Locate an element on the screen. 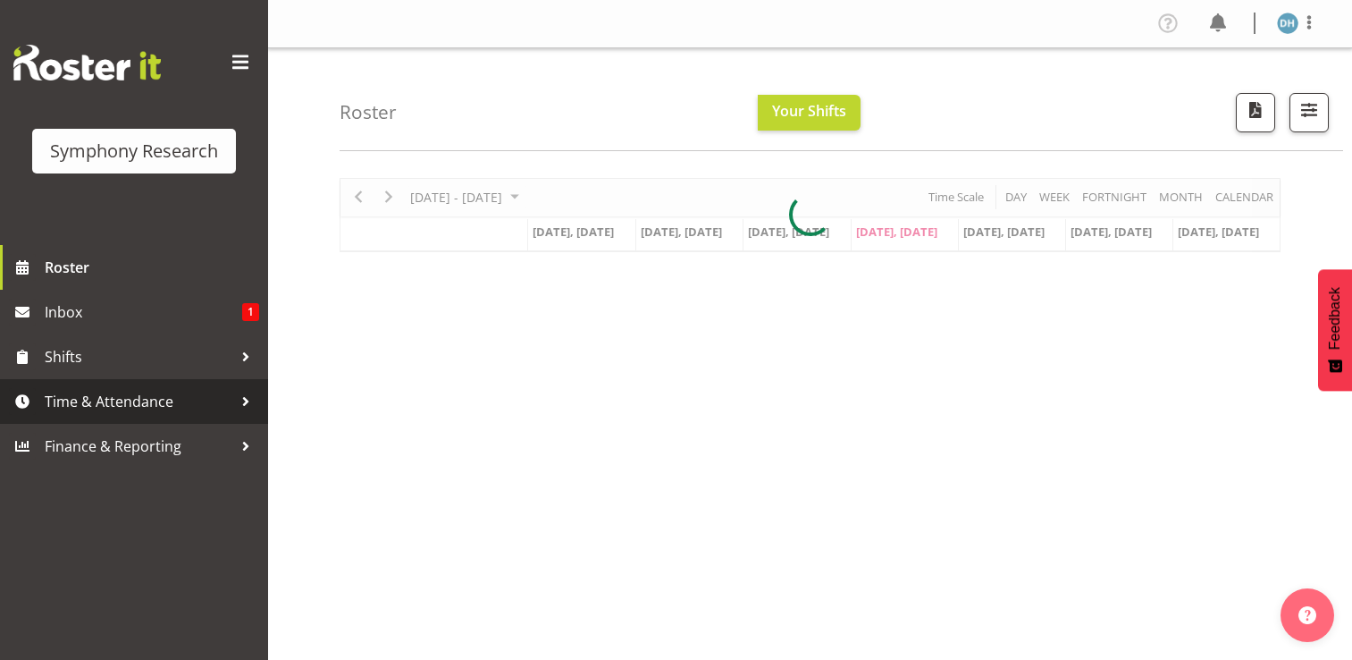 Image resolution: width=1352 pixels, height=660 pixels. span: Feedback is located at coordinates (1335, 318).